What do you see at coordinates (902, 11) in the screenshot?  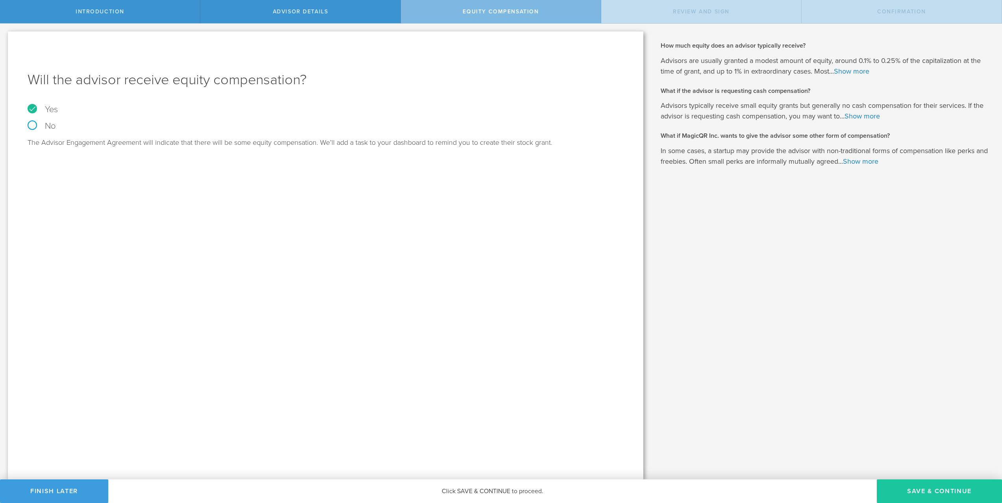 I see `span: Confirmation` at bounding box center [902, 11].